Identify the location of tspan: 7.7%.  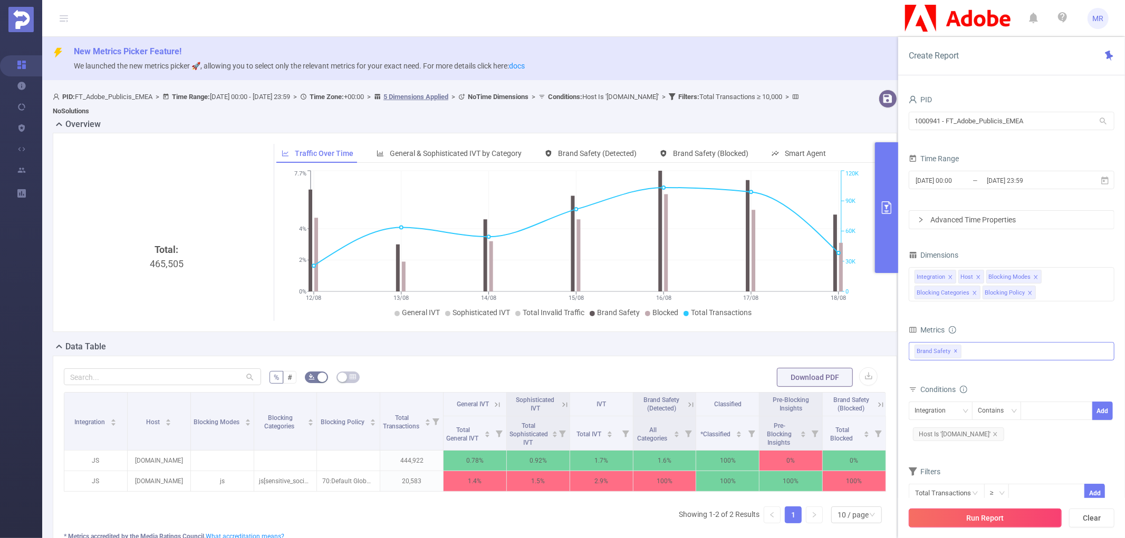
(300, 174).